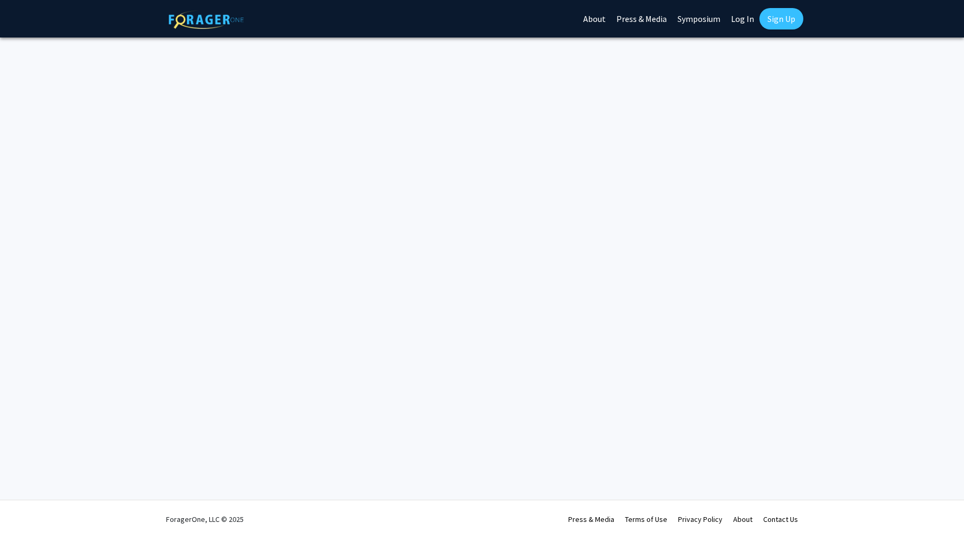  I want to click on img: ForagerOne Logo, so click(206, 19).